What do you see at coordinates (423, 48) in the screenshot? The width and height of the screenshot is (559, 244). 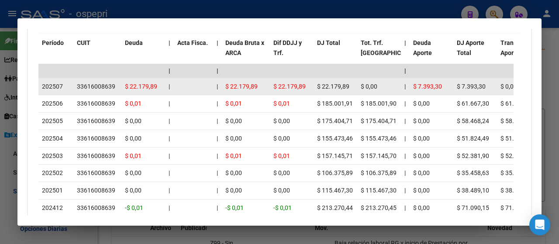 I see `span: Deuda Aporte` at bounding box center [423, 48].